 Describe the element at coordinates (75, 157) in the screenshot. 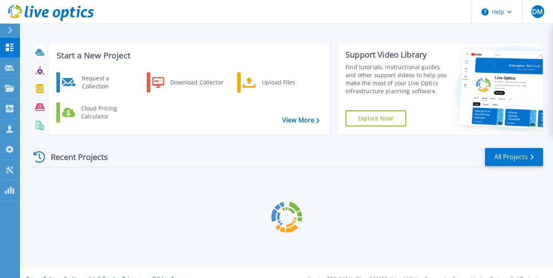

I see `div: Recent Projects` at that location.